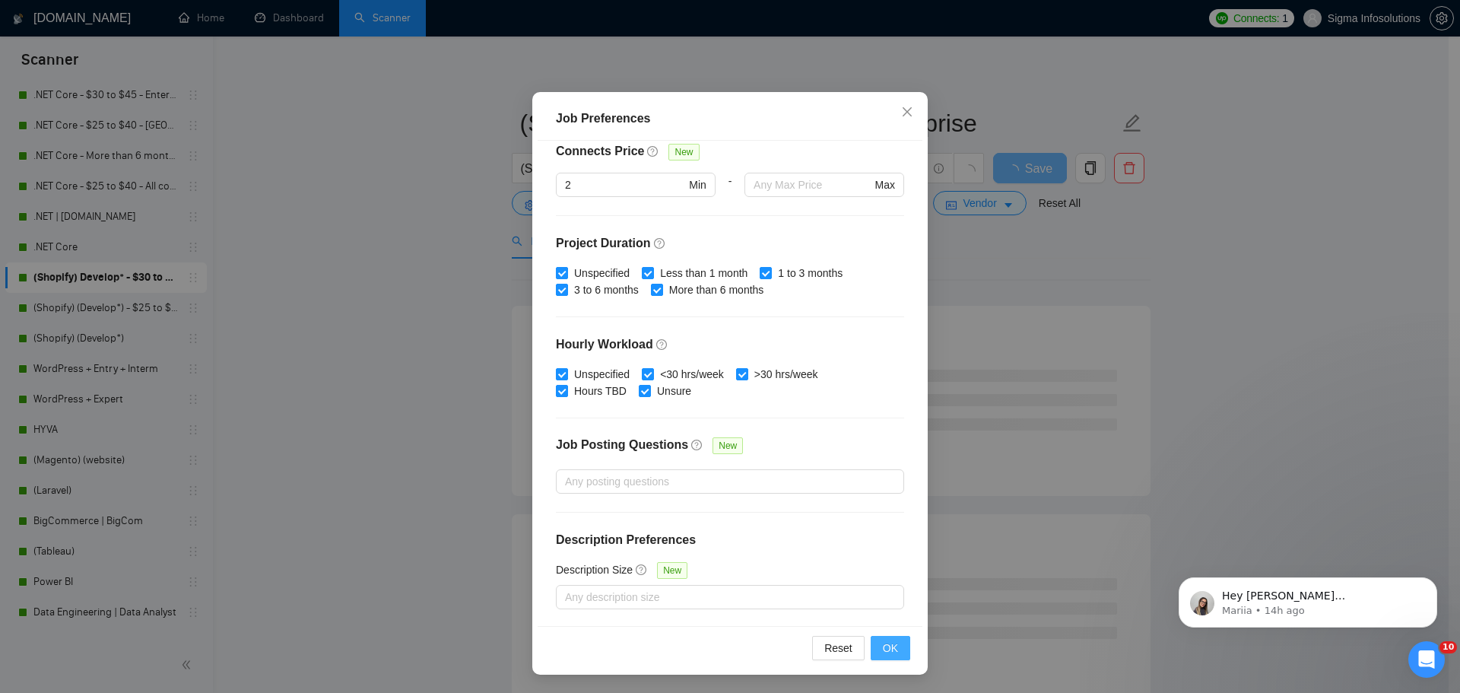 The image size is (1460, 693). I want to click on input: Any Min Price, so click(625, 185).